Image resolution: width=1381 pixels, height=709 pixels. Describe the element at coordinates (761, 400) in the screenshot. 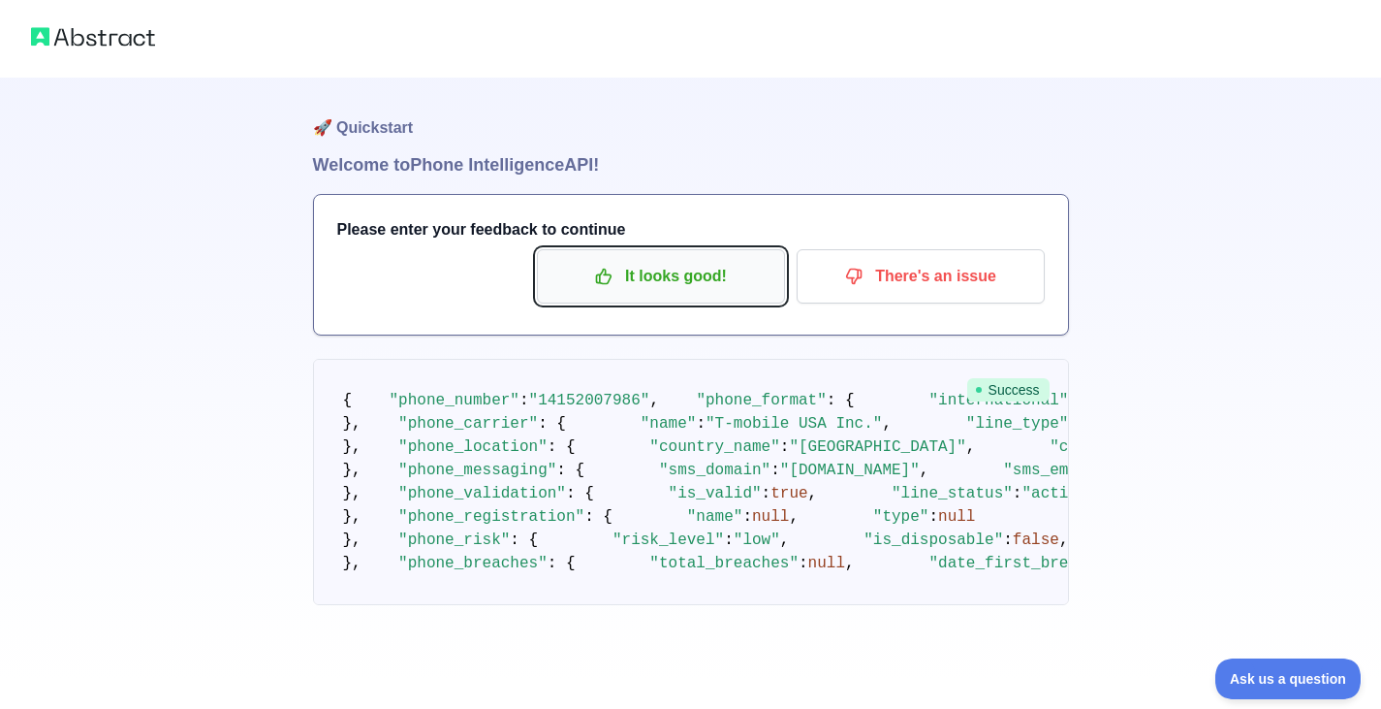

I see `span: "phone_format"` at that location.